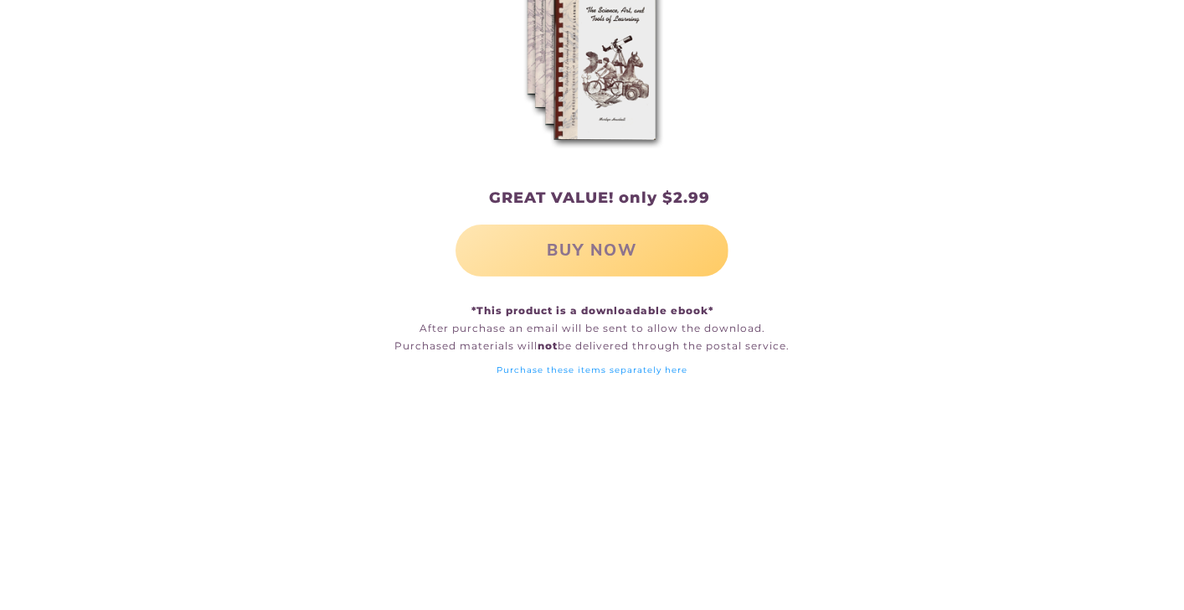 The width and height of the screenshot is (1184, 610). Describe the element at coordinates (592, 369) in the screenshot. I see `span: Purchase these items separately here` at that location.